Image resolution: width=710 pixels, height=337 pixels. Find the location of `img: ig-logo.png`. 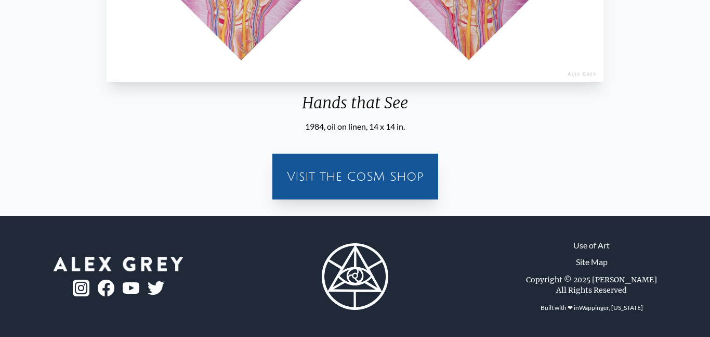

img: ig-logo.png is located at coordinates (81, 288).